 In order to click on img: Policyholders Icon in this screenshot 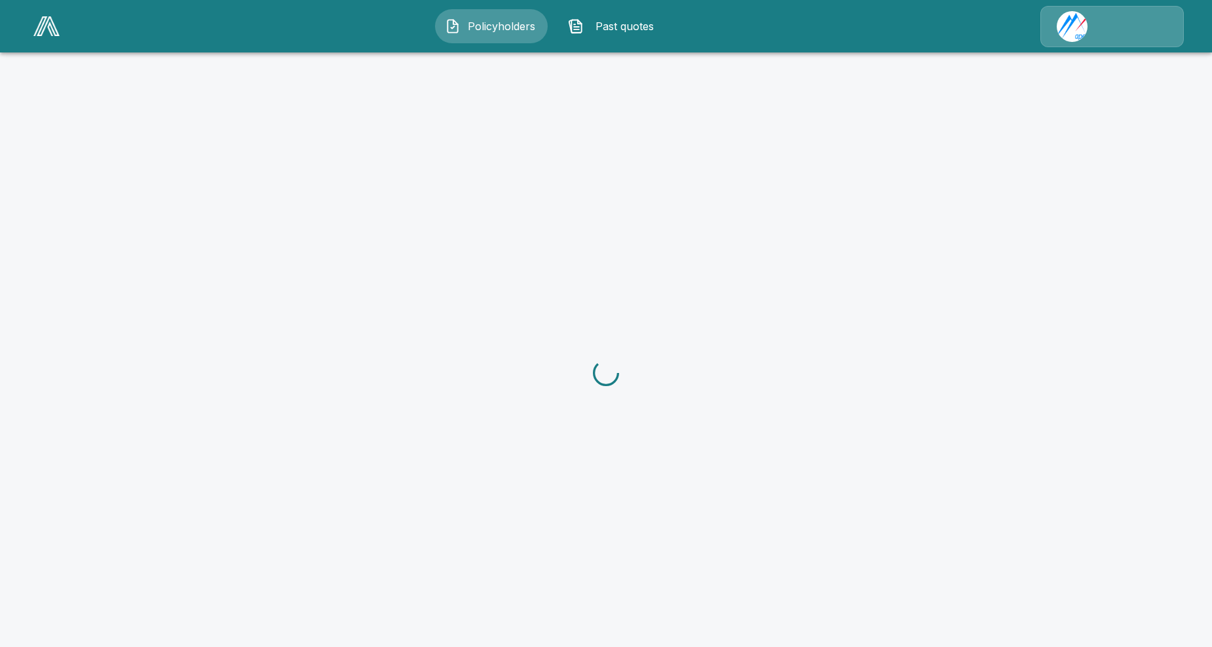, I will do `click(453, 26)`.